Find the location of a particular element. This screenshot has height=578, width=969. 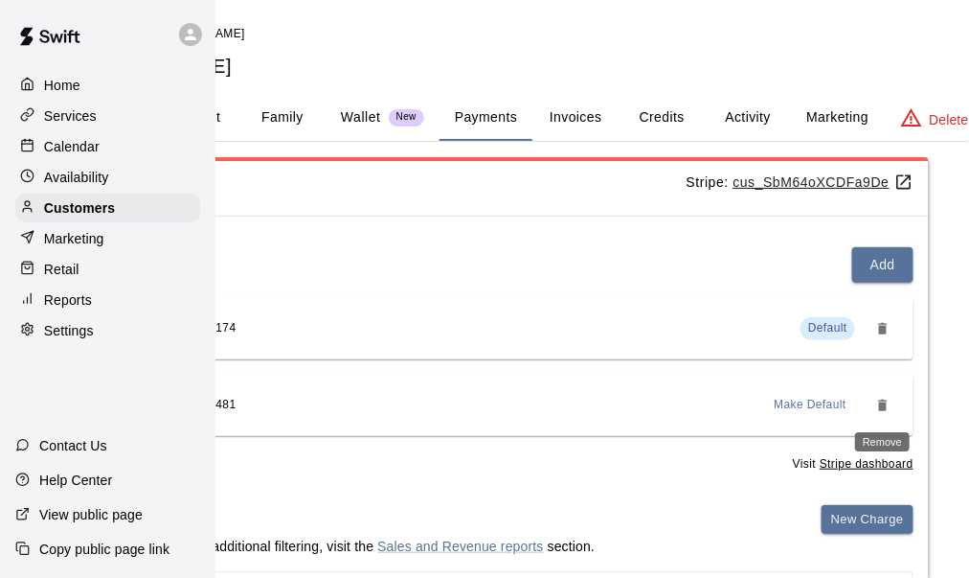

div: Customers is located at coordinates (107, 208).